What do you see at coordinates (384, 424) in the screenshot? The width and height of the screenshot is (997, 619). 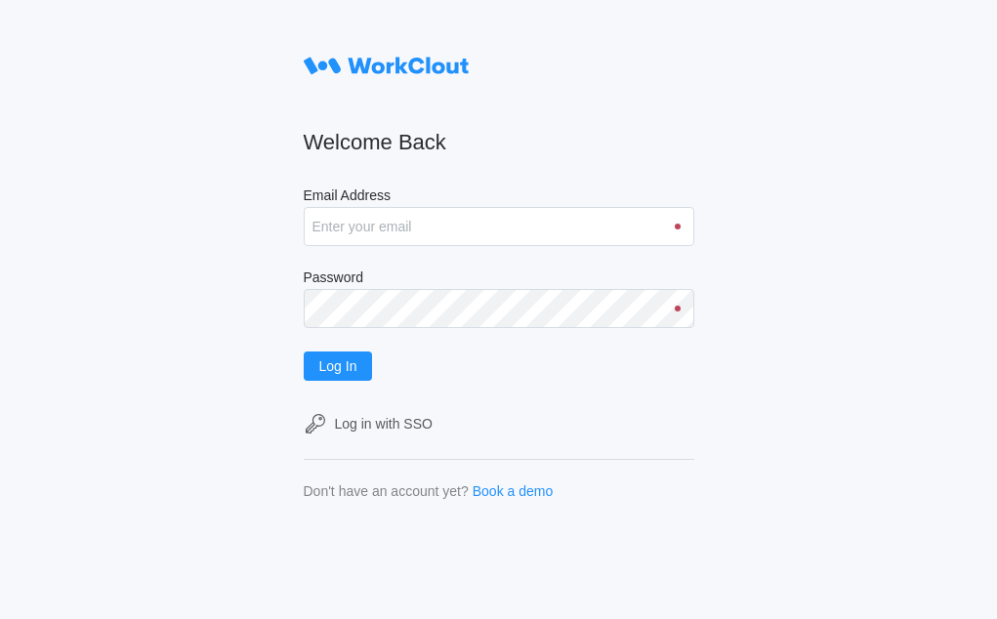 I see `div: Log in with SSO` at bounding box center [384, 424].